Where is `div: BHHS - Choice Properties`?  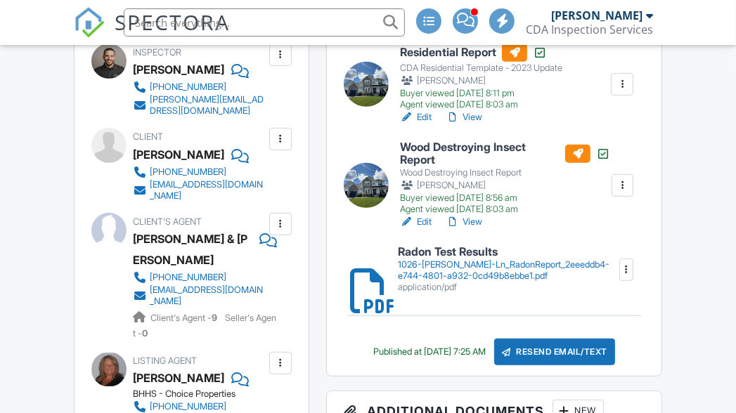 div: BHHS - Choice Properties is located at coordinates (205, 395).